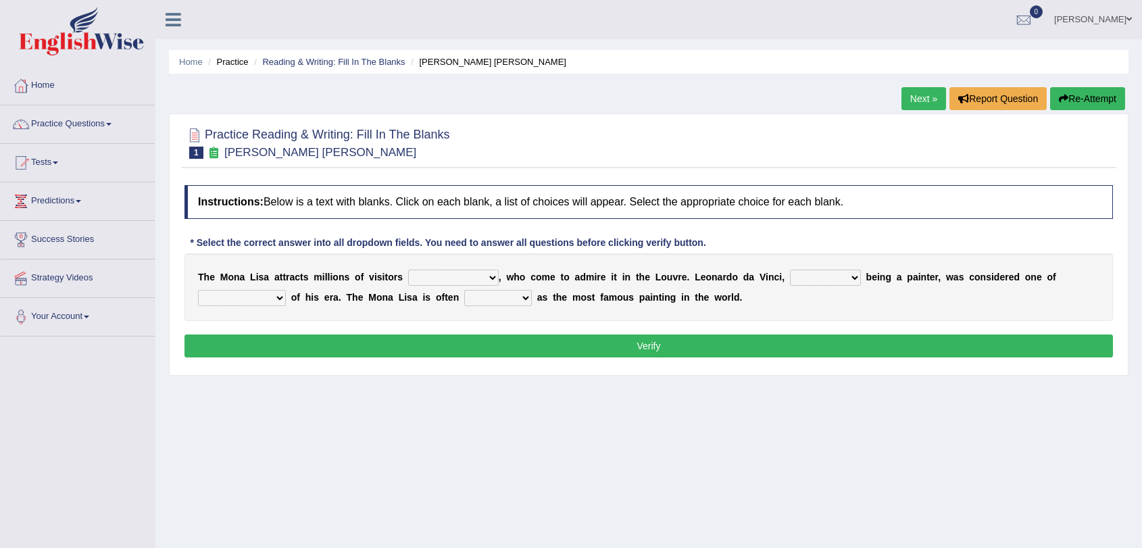  What do you see at coordinates (78, 276) in the screenshot?
I see `a: Strategy Videos` at bounding box center [78, 276].